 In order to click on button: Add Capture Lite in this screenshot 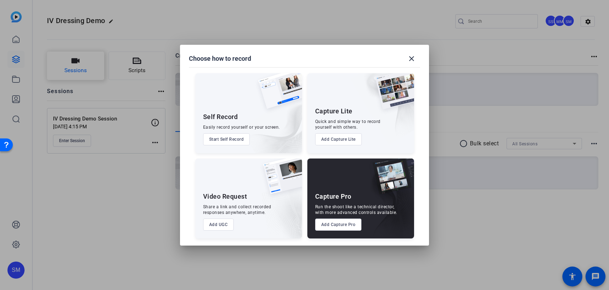, I will do `click(338, 139)`.